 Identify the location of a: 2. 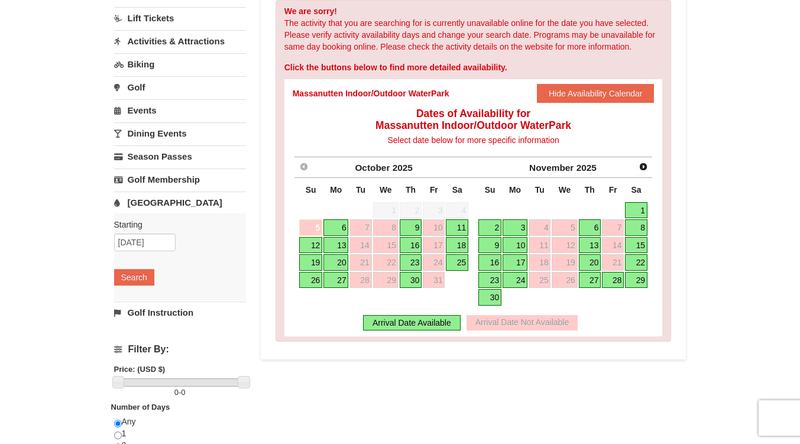
(489, 228).